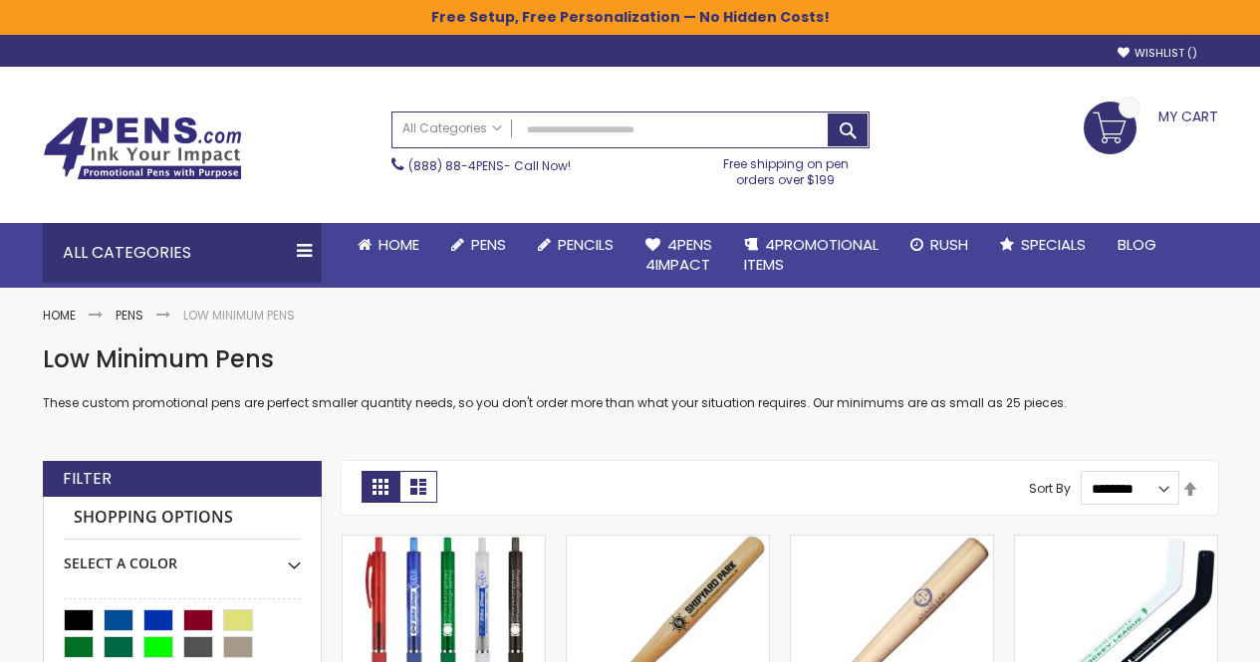 This screenshot has width=1260, height=662. What do you see at coordinates (1053, 244) in the screenshot?
I see `span: Specials` at bounding box center [1053, 244].